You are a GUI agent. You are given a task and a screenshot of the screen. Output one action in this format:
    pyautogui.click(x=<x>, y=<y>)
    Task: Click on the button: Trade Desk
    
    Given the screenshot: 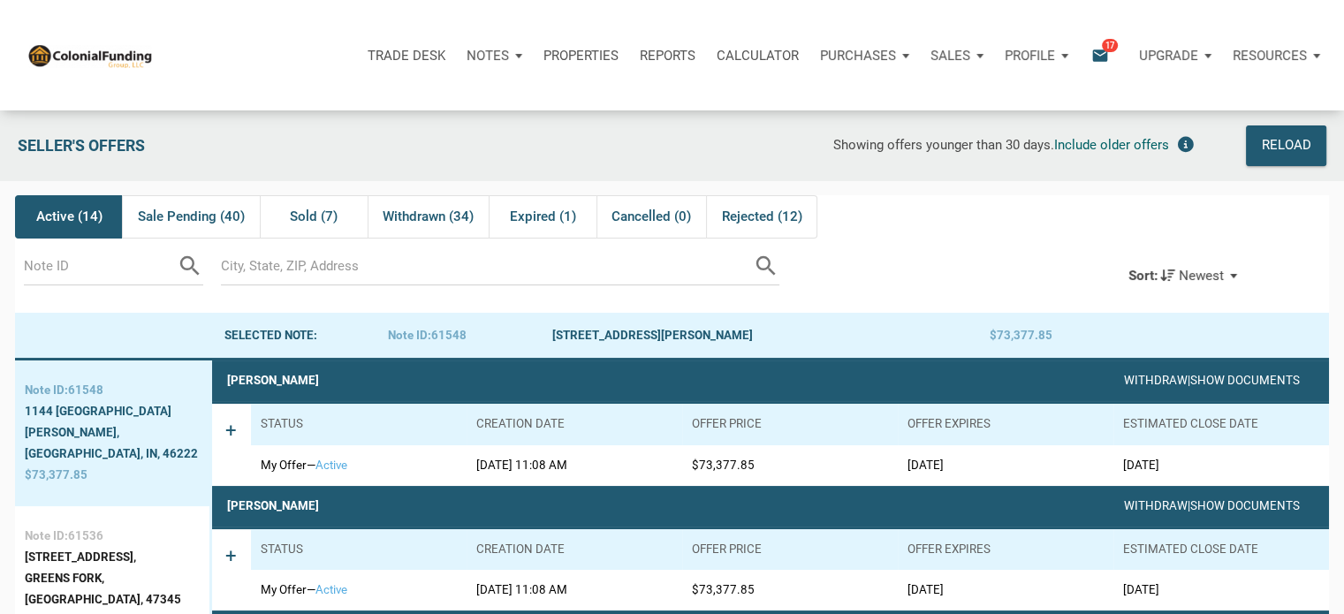 What is the action you would take?
    pyautogui.click(x=406, y=56)
    